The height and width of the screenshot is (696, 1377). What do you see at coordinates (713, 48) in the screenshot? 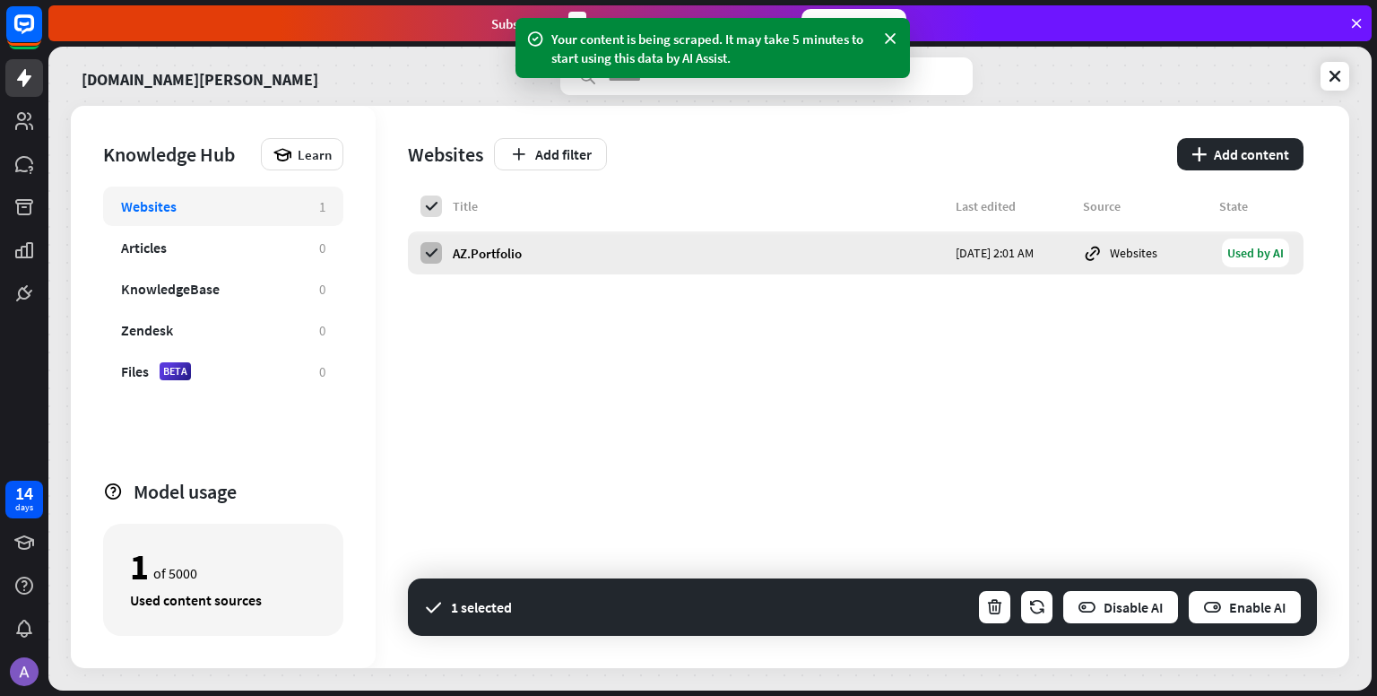
I see `div: Your content is being scraped. It may take 5 minutes to start using this data by AI Assist.` at bounding box center [713, 48].